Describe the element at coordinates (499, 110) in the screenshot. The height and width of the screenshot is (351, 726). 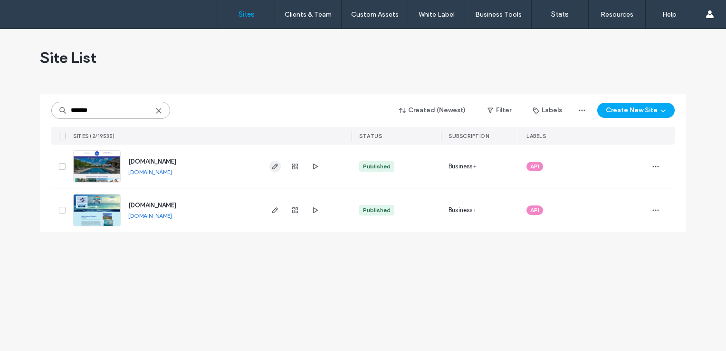
I see `button: Filter` at that location.